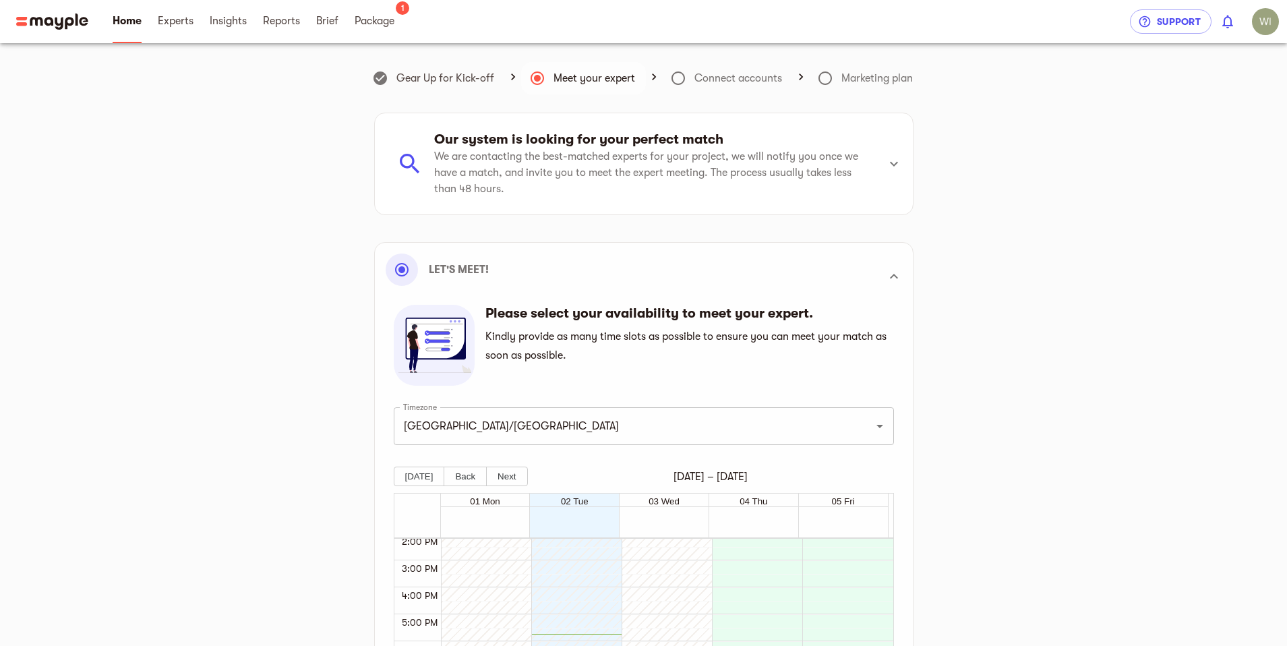 The height and width of the screenshot is (646, 1287). What do you see at coordinates (374, 21) in the screenshot?
I see `span: Package` at bounding box center [374, 21].